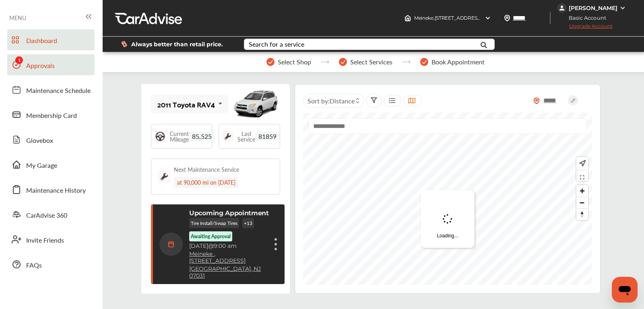 The height and width of the screenshot is (309, 644). I want to click on span: Distance, so click(342, 101).